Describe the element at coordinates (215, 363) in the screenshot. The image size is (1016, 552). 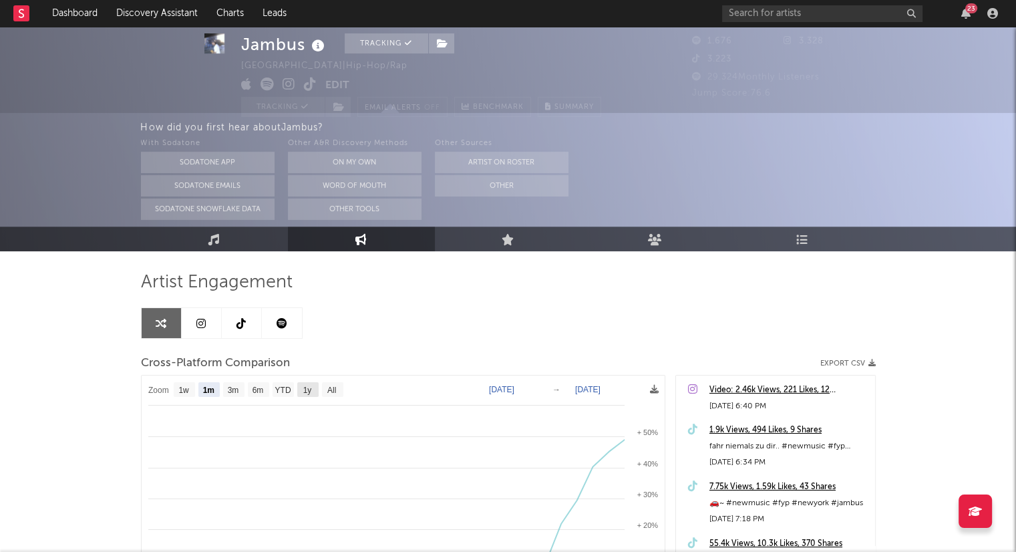
I see `span: Cross-Platform Comparison` at that location.